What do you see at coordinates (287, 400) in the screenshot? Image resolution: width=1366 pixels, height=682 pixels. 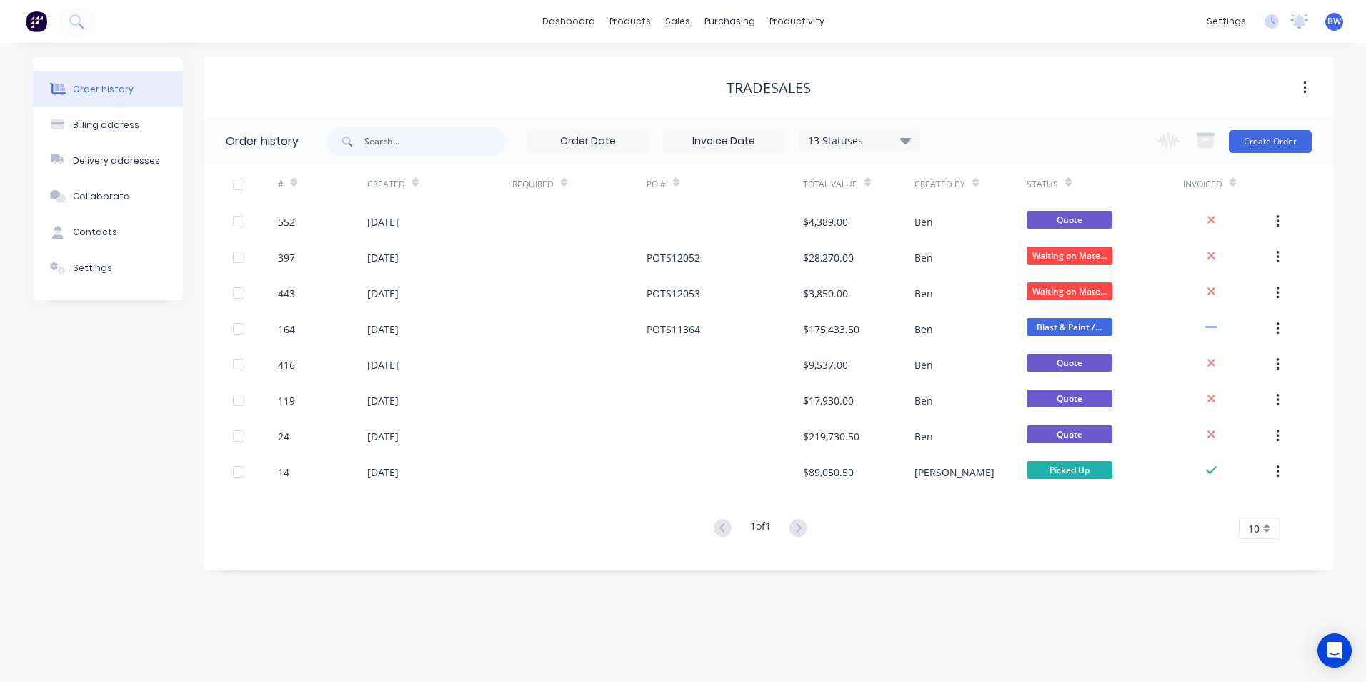 I see `div: 119` at bounding box center [287, 400].